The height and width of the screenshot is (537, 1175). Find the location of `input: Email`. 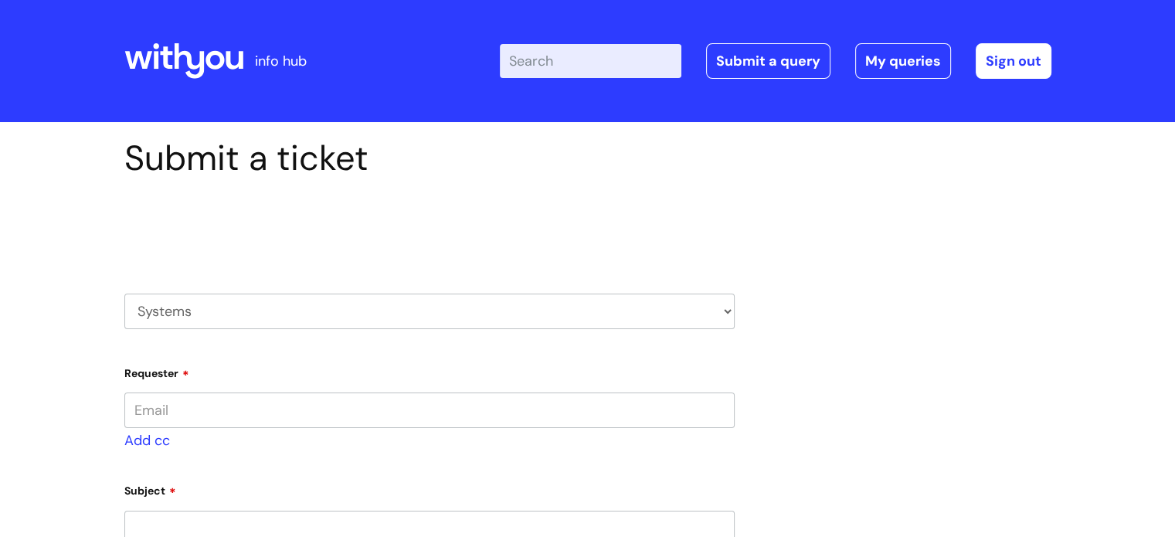

input: Email is located at coordinates (430, 410).